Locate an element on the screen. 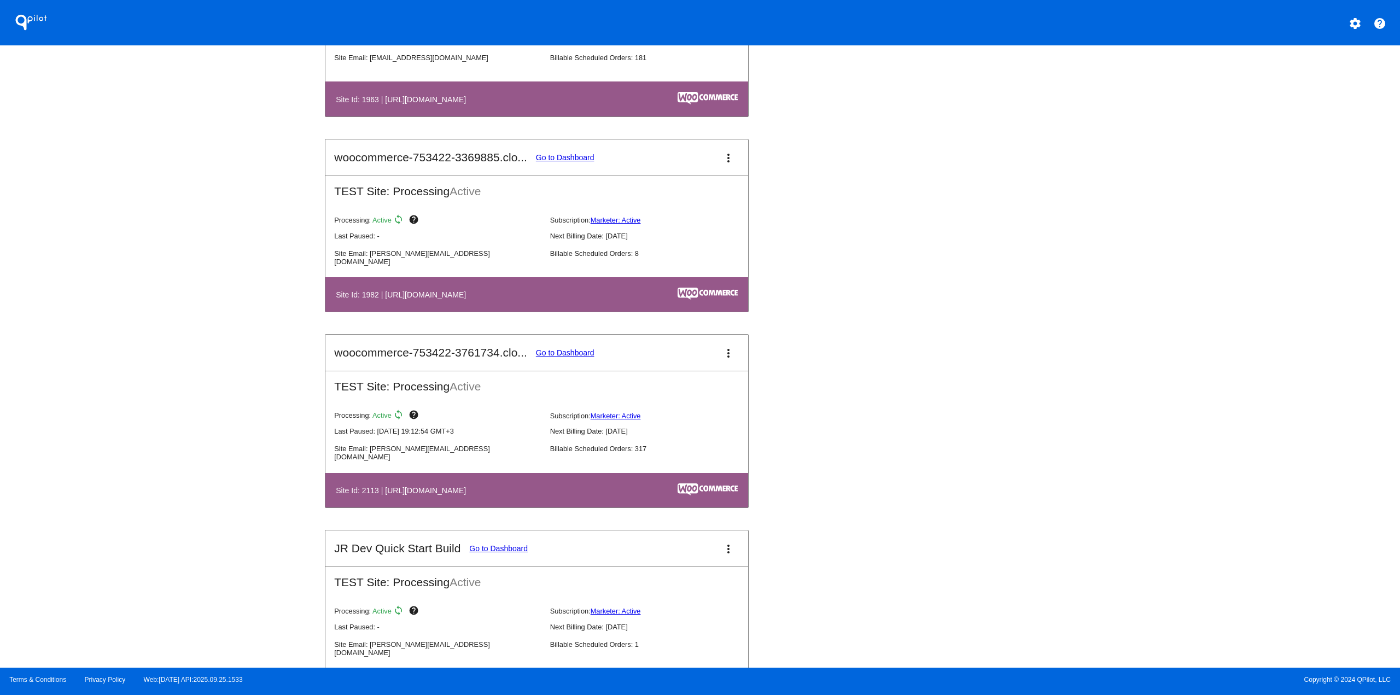 This screenshot has height=695, width=1400. a: Terms & Conditions is located at coordinates (38, 680).